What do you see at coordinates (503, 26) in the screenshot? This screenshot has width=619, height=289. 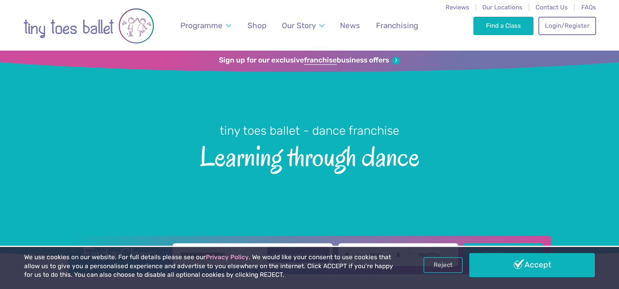 I see `a: Find a Class` at bounding box center [503, 26].